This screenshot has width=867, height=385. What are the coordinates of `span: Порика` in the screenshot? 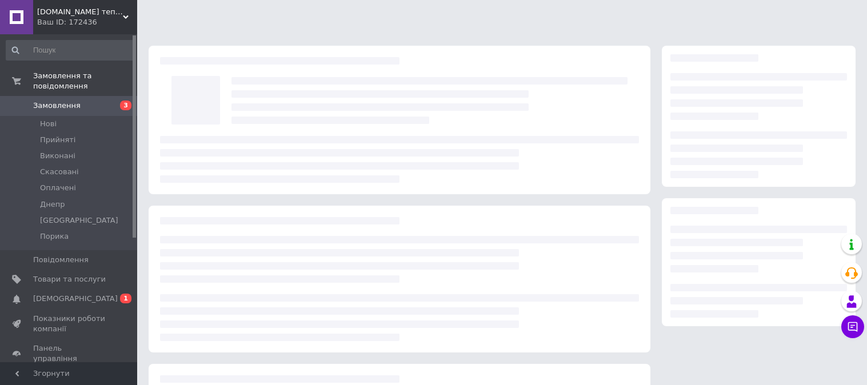 It's located at (54, 237).